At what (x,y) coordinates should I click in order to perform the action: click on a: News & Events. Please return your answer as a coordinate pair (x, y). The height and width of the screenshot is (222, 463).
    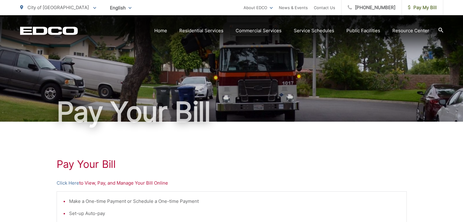
    Looking at the image, I should click on (293, 8).